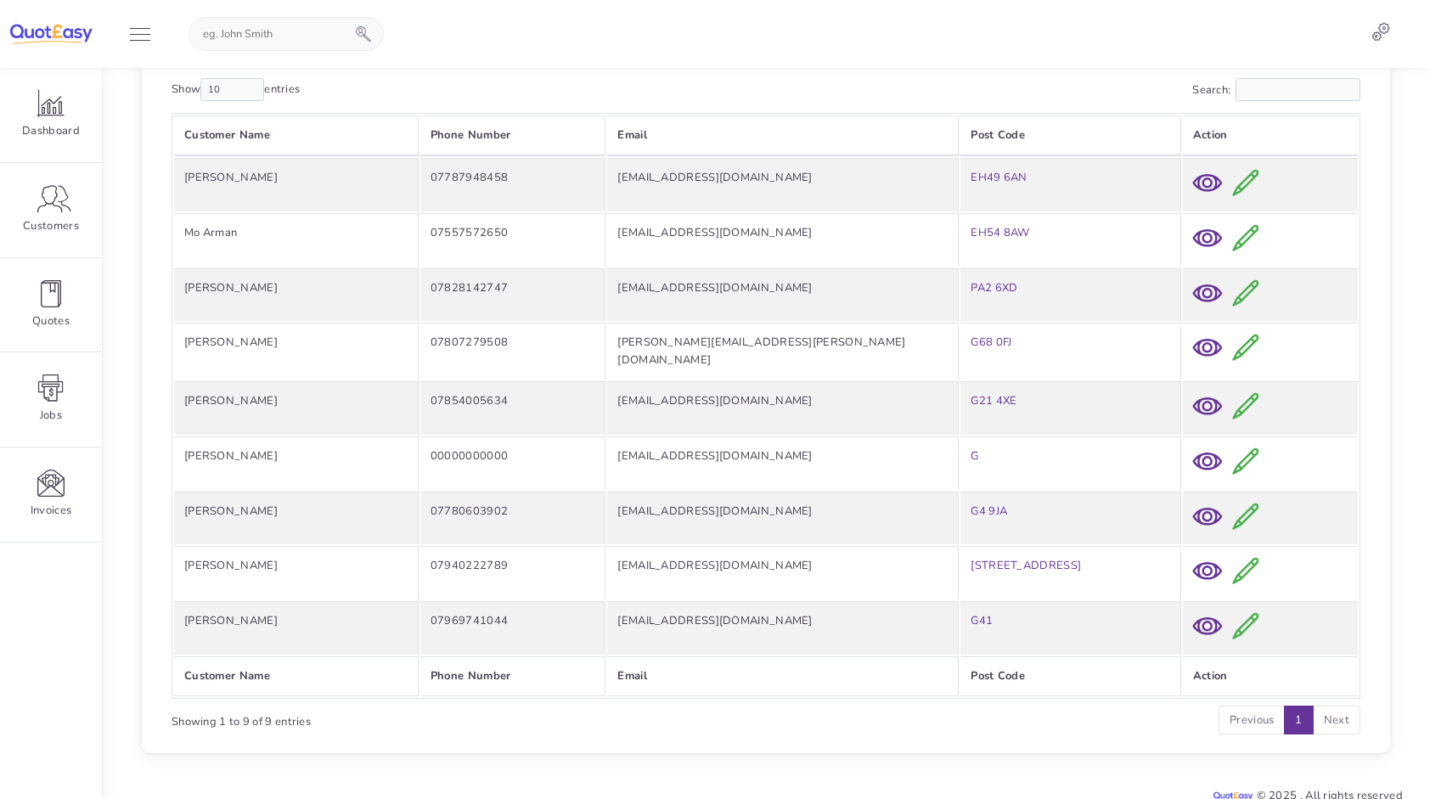 The height and width of the screenshot is (799, 1430). What do you see at coordinates (999, 178) in the screenshot?
I see `a: EH49 6AN` at bounding box center [999, 178].